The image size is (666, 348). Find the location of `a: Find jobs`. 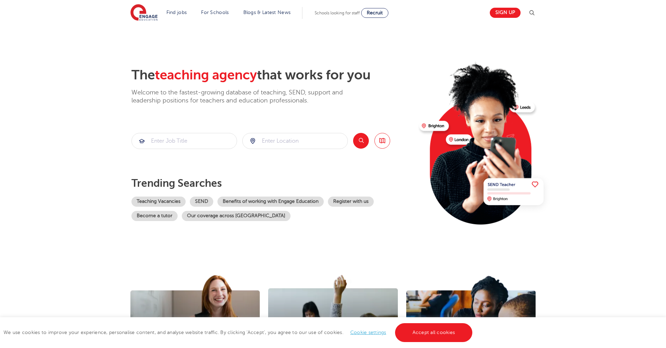

a: Find jobs is located at coordinates (176, 12).